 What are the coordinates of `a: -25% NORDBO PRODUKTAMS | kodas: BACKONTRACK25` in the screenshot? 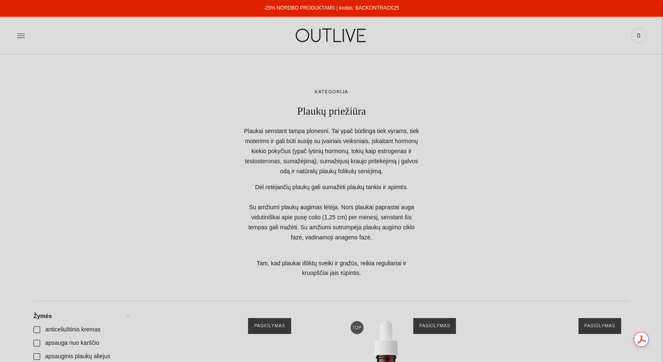 It's located at (331, 8).